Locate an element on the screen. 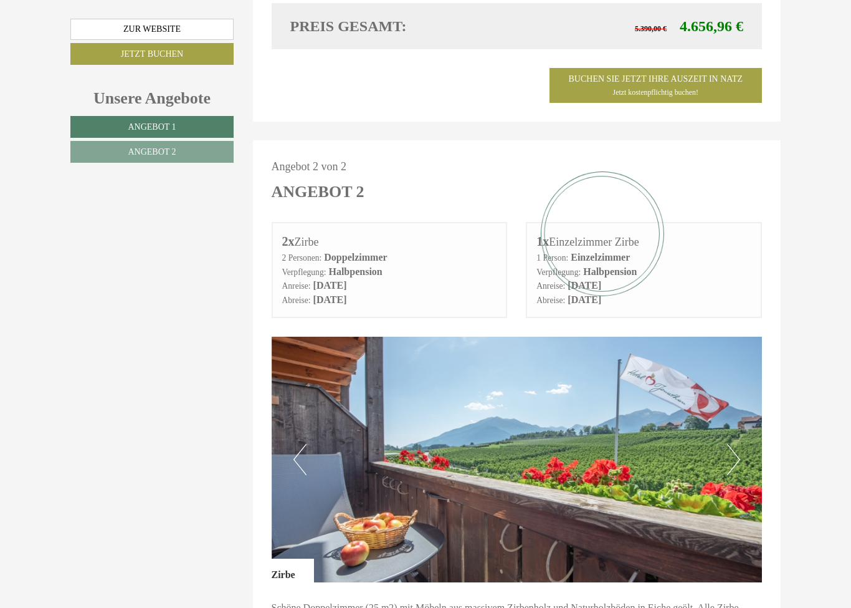  small: 2 Personen: is located at coordinates (302, 257).